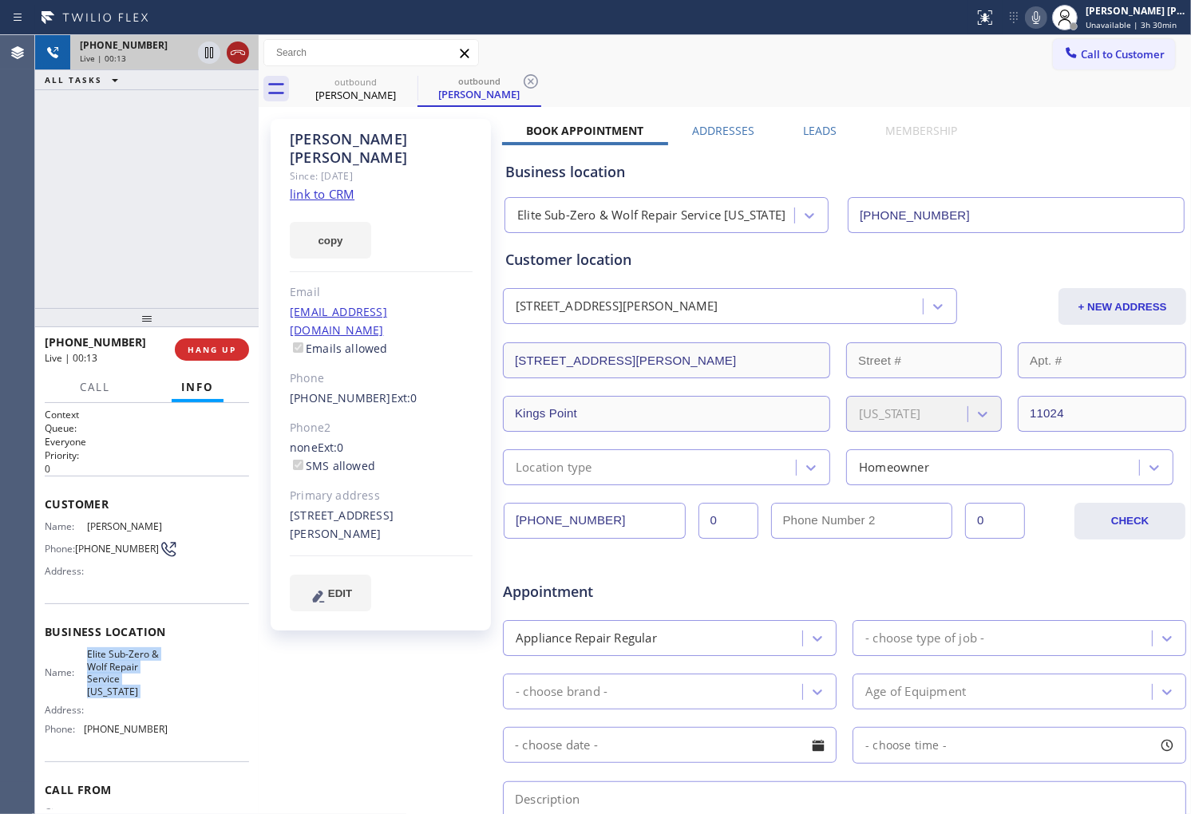  Describe the element at coordinates (332, 465) in the screenshot. I see `label: SMS allowed` at that location.